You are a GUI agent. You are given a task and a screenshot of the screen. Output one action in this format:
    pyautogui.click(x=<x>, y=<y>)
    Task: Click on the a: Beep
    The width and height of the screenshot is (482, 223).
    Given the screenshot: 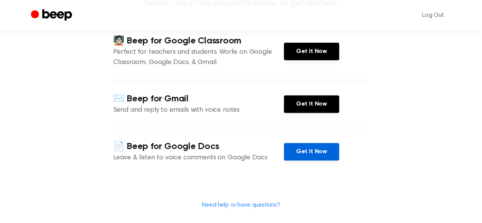 What is the action you would take?
    pyautogui.click(x=52, y=15)
    